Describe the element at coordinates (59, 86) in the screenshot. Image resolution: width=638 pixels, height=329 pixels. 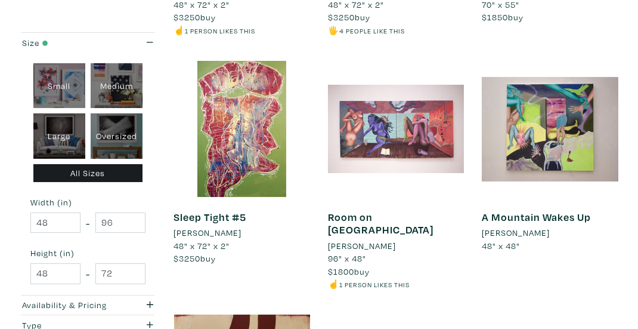
I see `div: Small` at that location.